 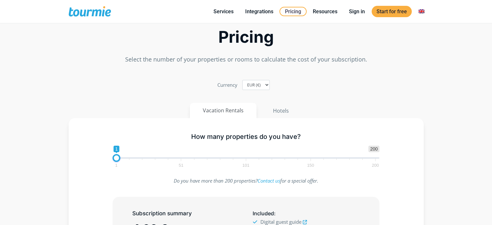 I want to click on span: 101, so click(x=246, y=165).